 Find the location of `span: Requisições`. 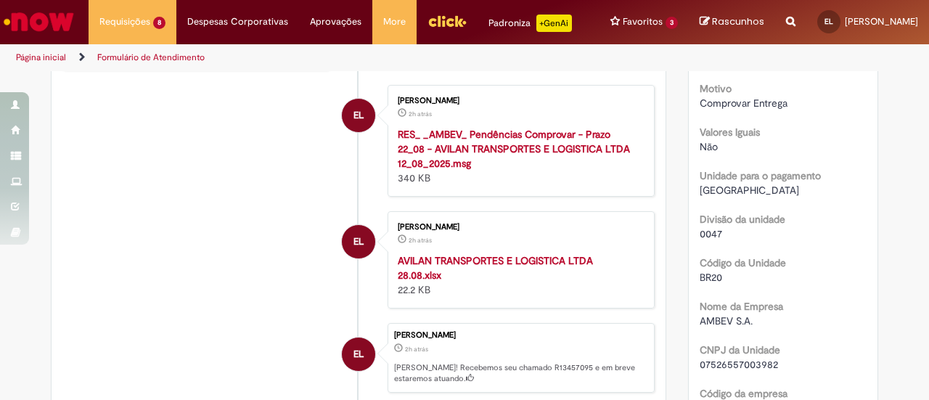

span: Requisições is located at coordinates (125, 22).